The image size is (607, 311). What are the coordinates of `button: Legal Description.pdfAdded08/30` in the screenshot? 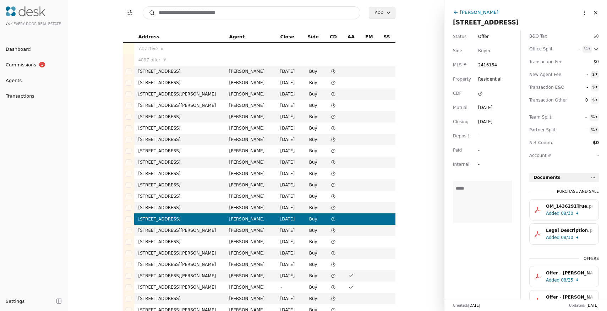 It's located at (564, 234).